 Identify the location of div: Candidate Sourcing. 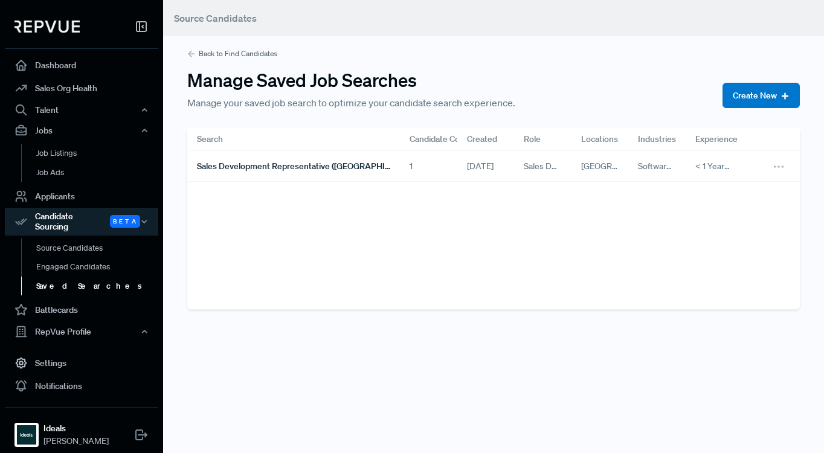
(82, 222).